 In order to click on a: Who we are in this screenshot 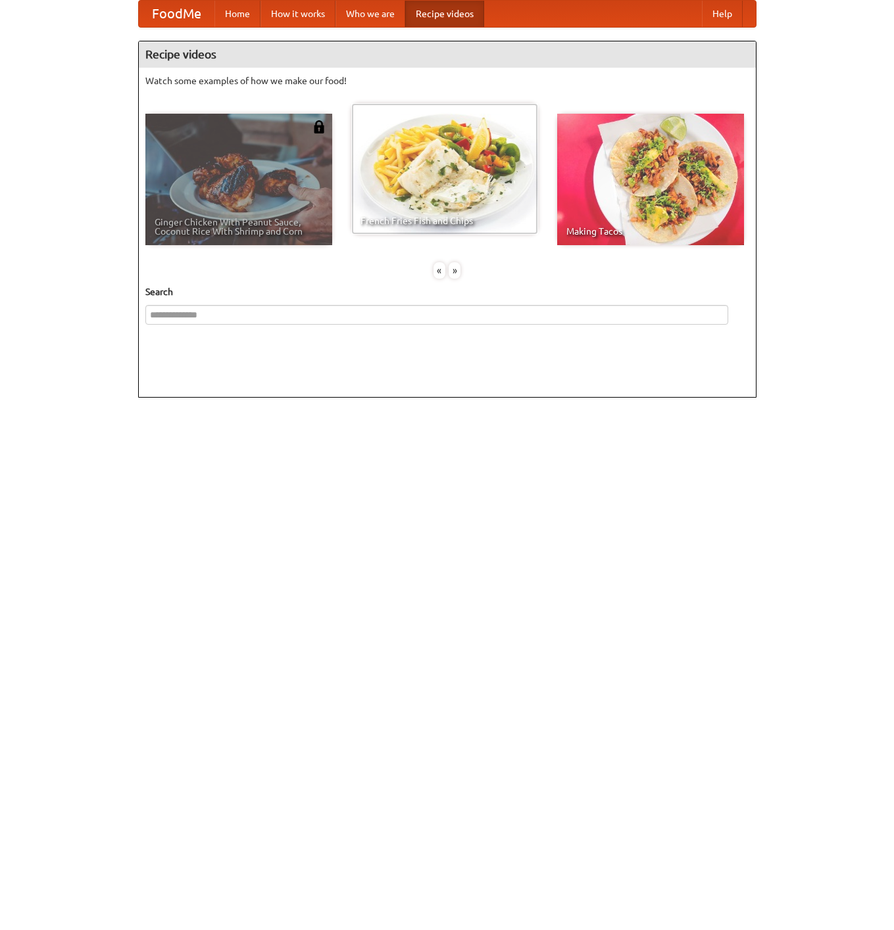, I will do `click(370, 14)`.